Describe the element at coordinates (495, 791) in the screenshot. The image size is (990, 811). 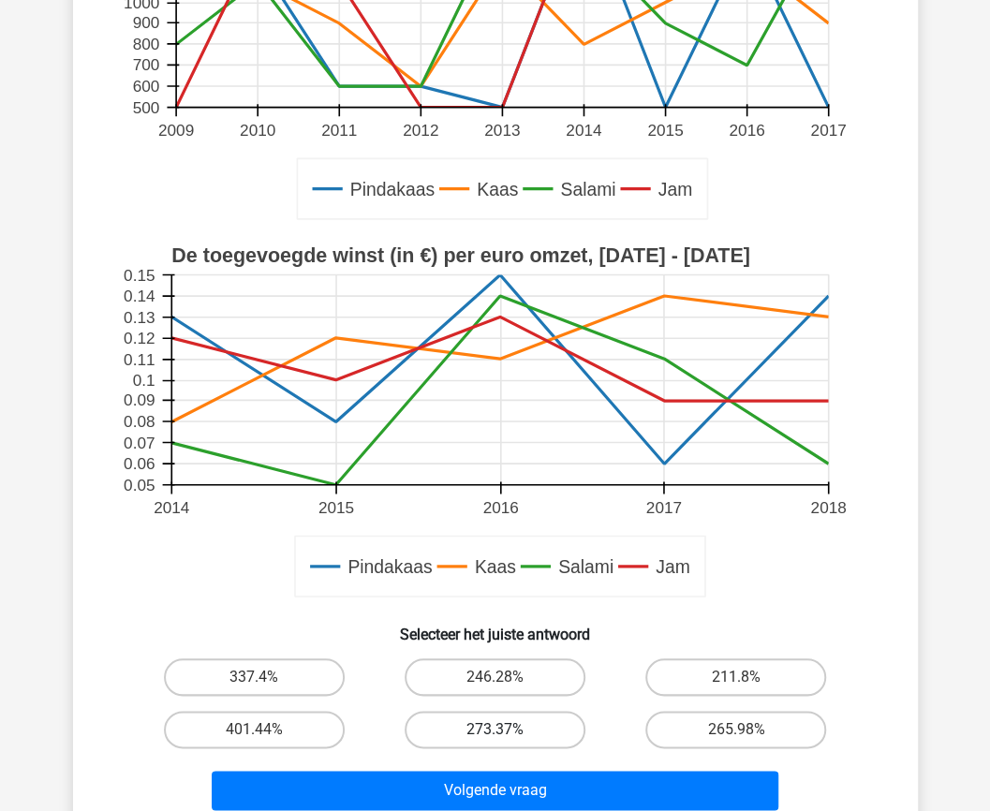
I see `button: Volgende vraag` at that location.